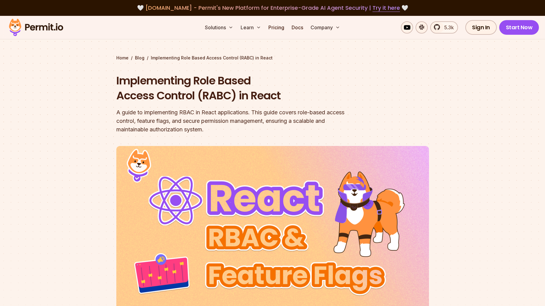  I want to click on a: Try it here, so click(386, 8).